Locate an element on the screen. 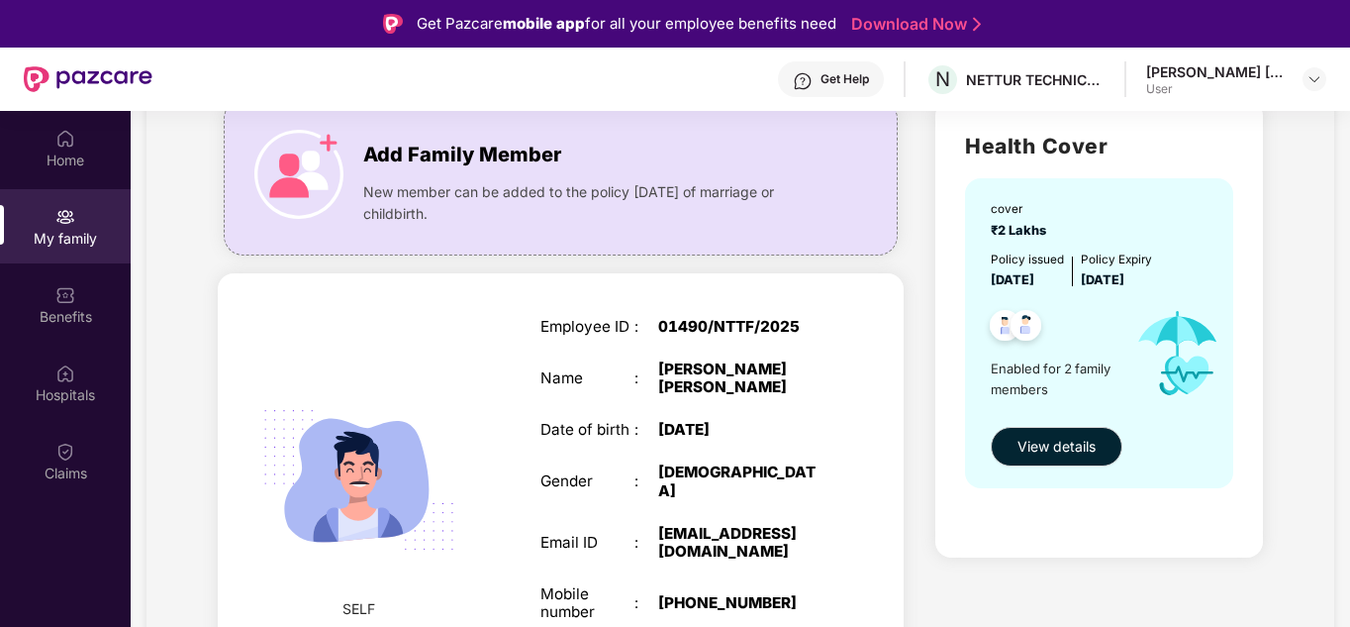 The width and height of the screenshot is (1350, 627). img: svg+xml;base64,PHN2ZyBpZD0iQmVuZWZpdHMiIHhtbG5zPSJodHRwOi8vd3d3LnczLm9yZy8yMDAwL3N2ZyIgd2lkdGg9Ij... is located at coordinates (65, 295).